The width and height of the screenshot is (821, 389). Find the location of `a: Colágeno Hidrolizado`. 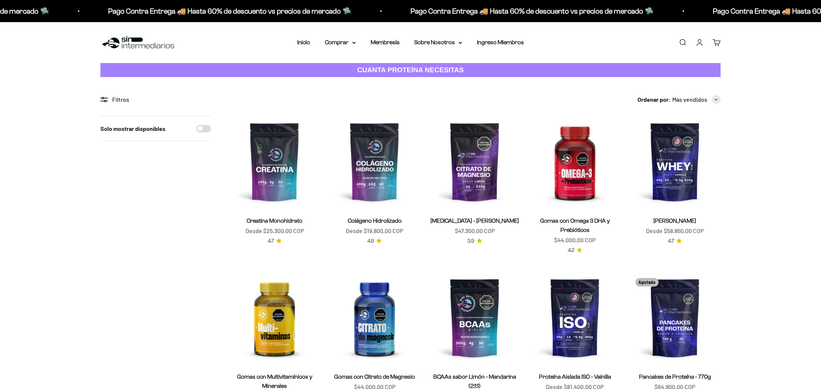

a: Colágeno Hidrolizado is located at coordinates (375, 221).